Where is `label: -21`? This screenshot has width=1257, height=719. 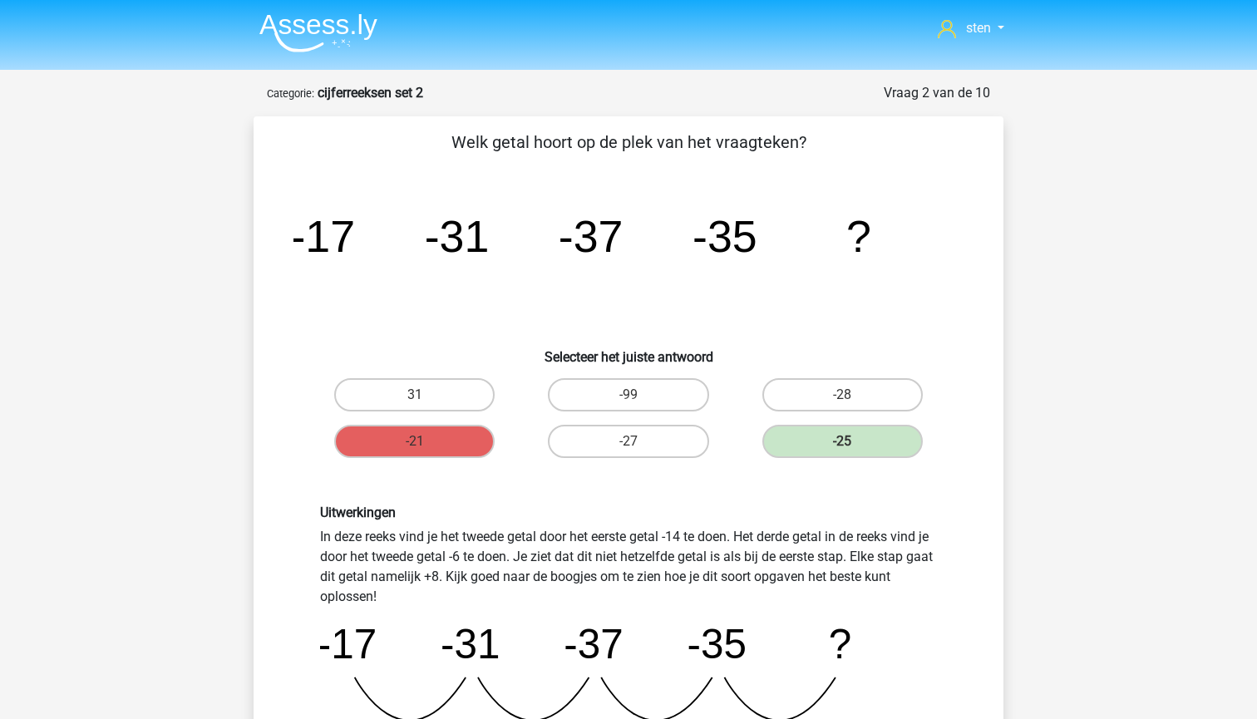 label: -21 is located at coordinates (414, 441).